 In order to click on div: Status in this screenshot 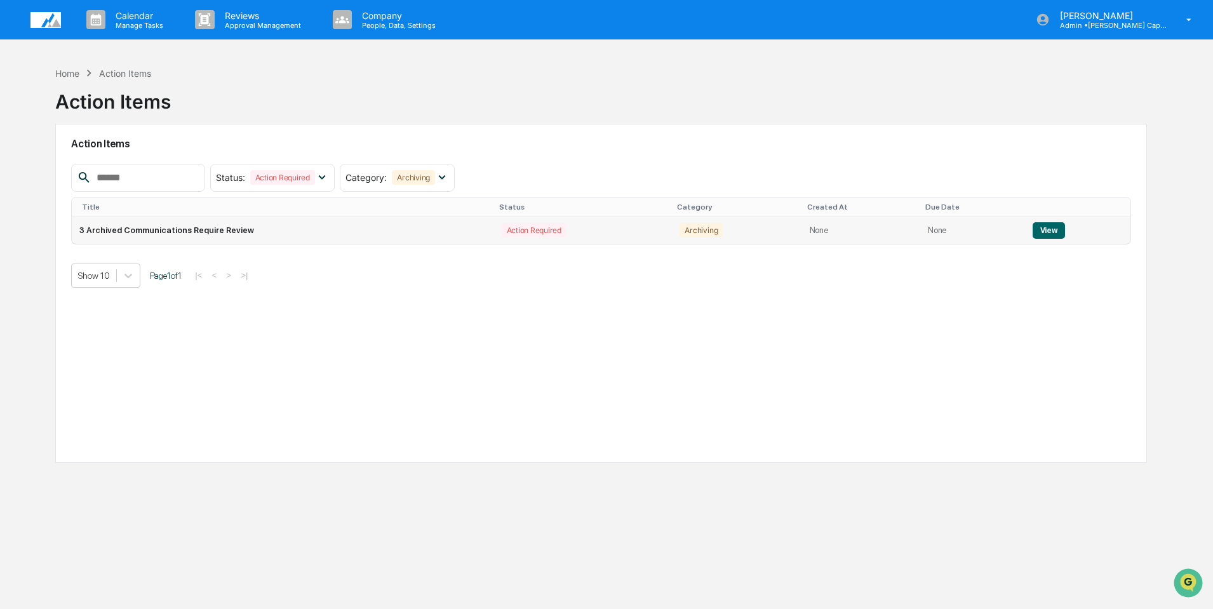, I will do `click(583, 207)`.